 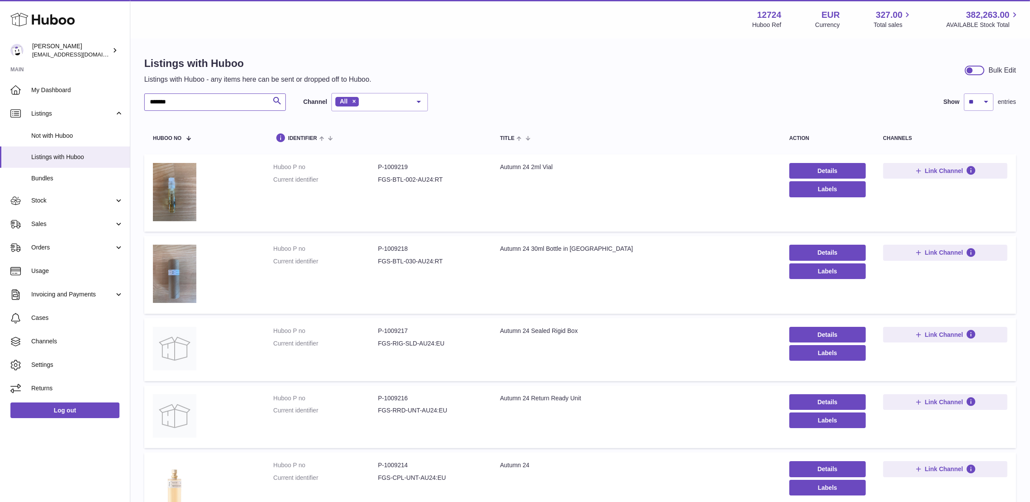 What do you see at coordinates (344, 101) in the screenshot?
I see `span: All` at bounding box center [344, 101].